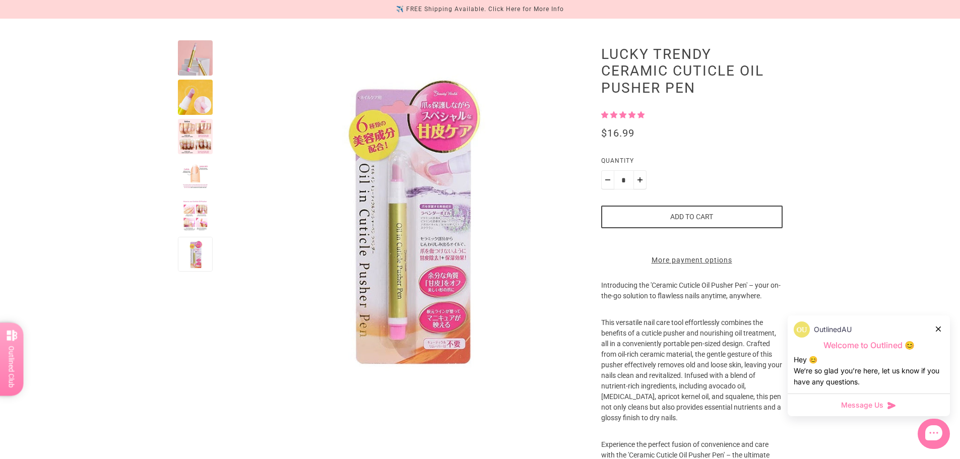 The height and width of the screenshot is (459, 960). What do you see at coordinates (692, 217) in the screenshot?
I see `button: Add to cart` at bounding box center [692, 217].